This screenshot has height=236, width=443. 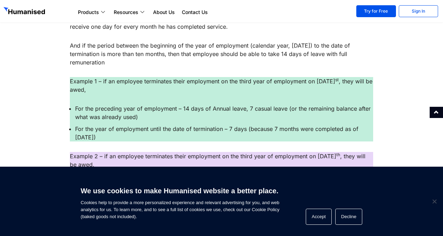 What do you see at coordinates (338, 155) in the screenshot?
I see `sup: th` at bounding box center [338, 155].